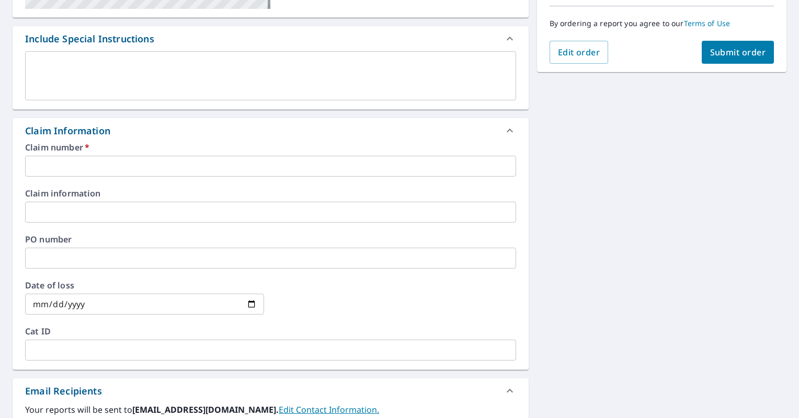  What do you see at coordinates (738, 52) in the screenshot?
I see `button: Submit order` at bounding box center [738, 52].